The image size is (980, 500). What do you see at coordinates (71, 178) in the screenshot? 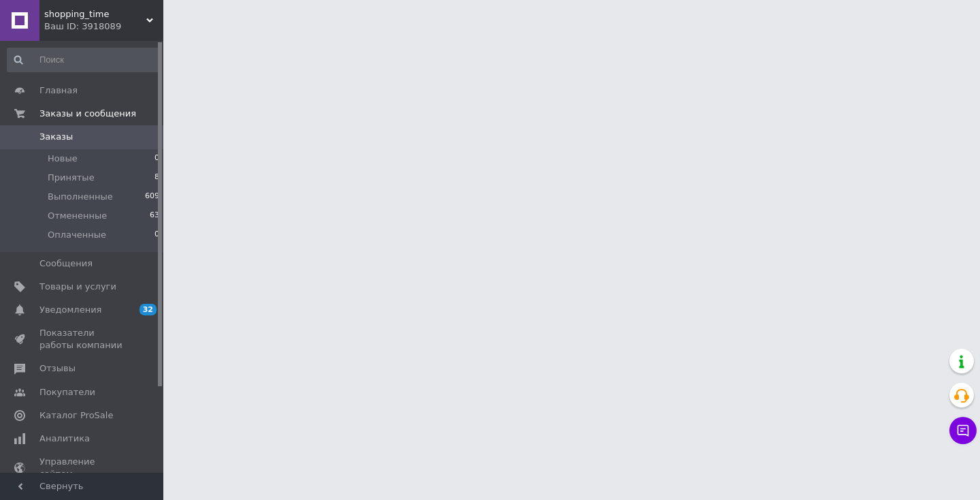
I see `span: Принятые` at bounding box center [71, 178].